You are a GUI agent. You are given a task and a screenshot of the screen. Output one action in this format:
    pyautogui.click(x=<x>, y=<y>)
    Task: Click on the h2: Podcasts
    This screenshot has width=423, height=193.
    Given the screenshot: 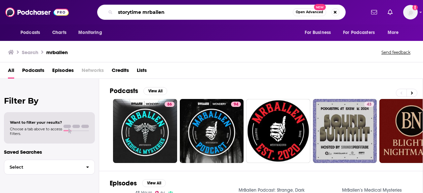 What is the action you would take?
    pyautogui.click(x=124, y=91)
    